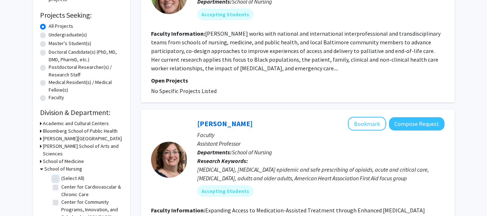  I want to click on label: Undergraduate(s), so click(68, 35).